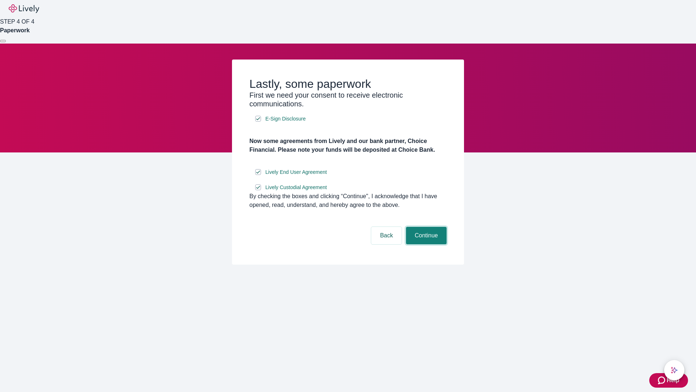 The image size is (696, 392). Describe the element at coordinates (24, 9) in the screenshot. I see `img: Lively` at that location.